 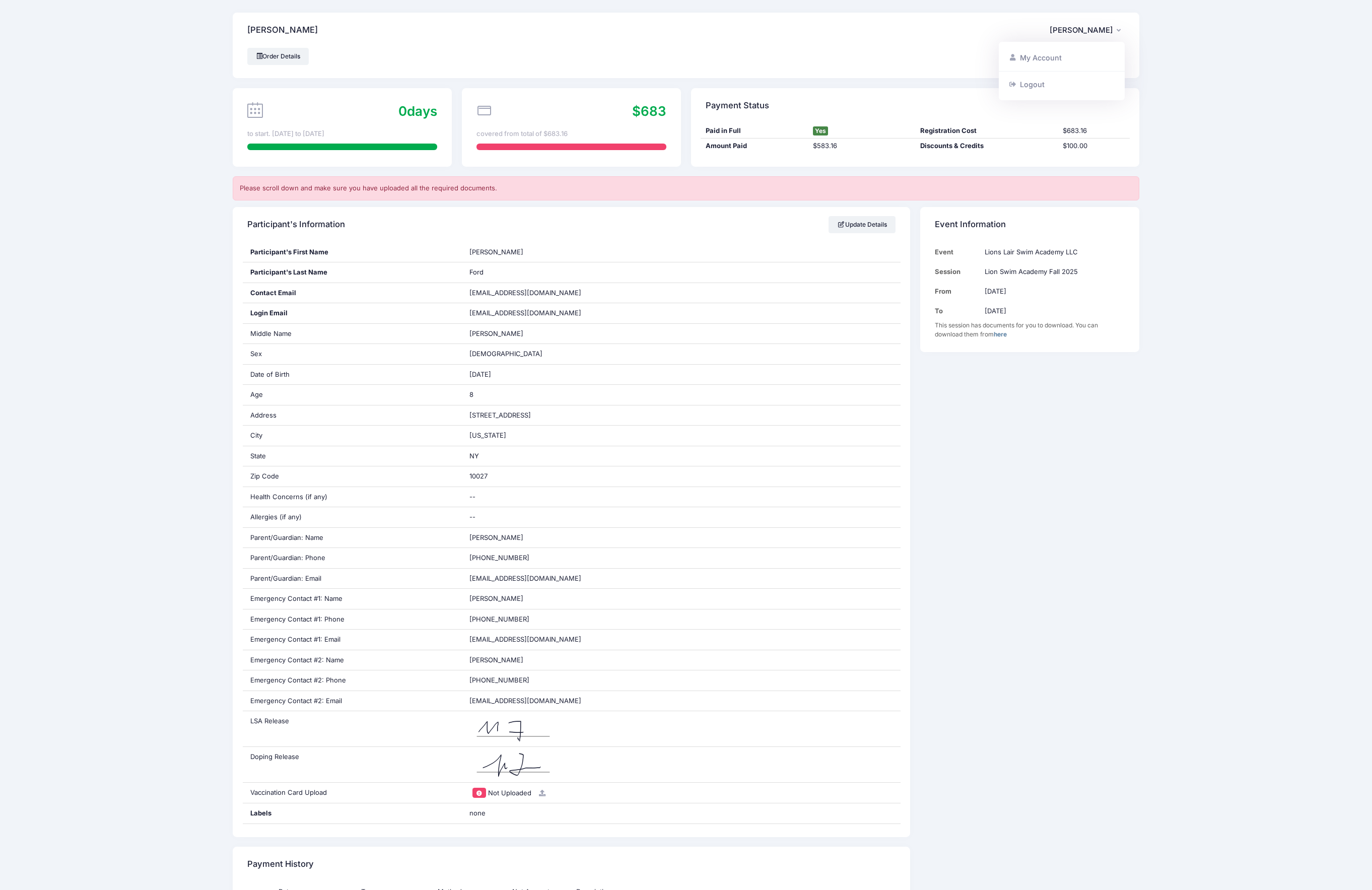 What do you see at coordinates (352, 313) in the screenshot?
I see `div: Login Email` at bounding box center [352, 313].